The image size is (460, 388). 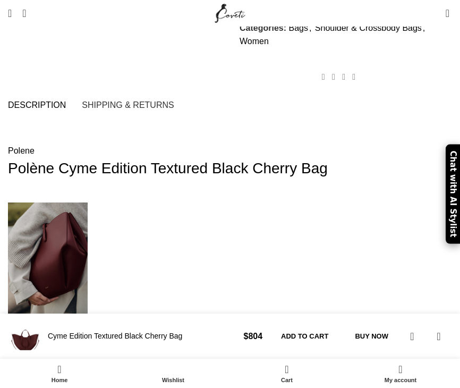 I want to click on div: My wishlist, so click(x=173, y=373).